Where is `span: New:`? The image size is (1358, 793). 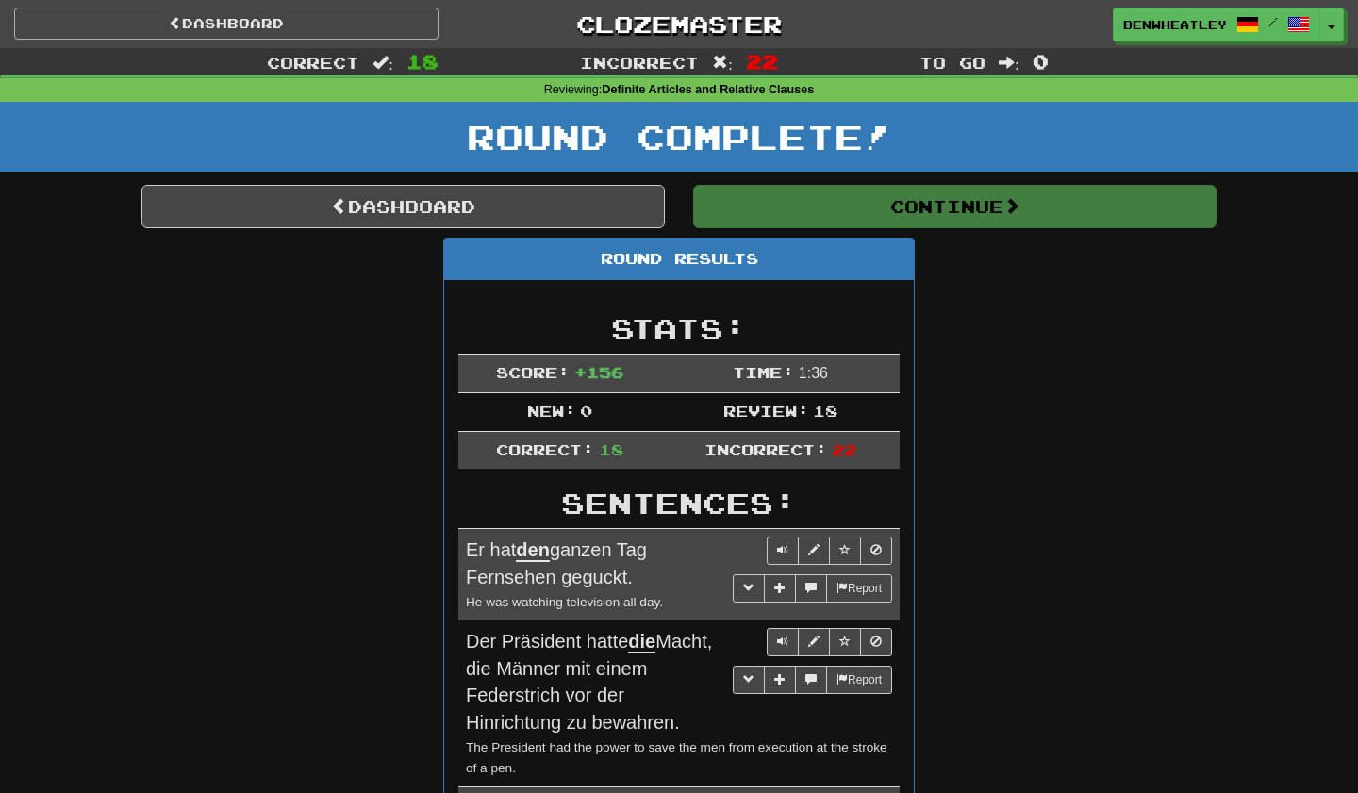
span: New: is located at coordinates (552, 410).